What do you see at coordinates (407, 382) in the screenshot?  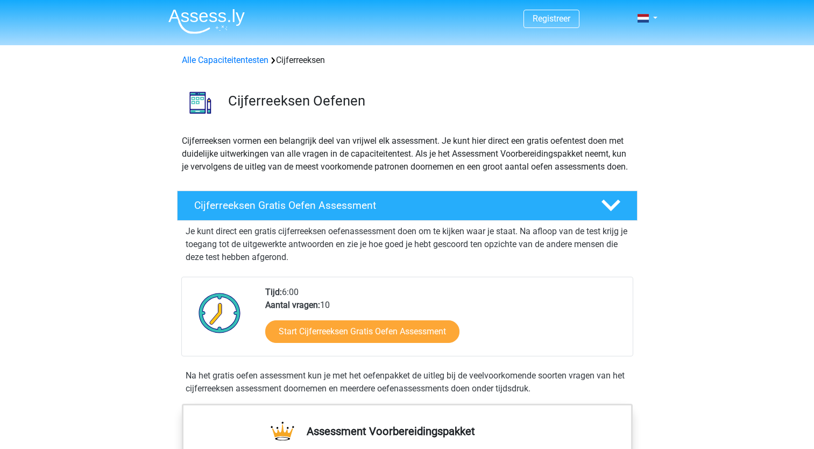 I see `div: Na het gratis oefen assessment kun je met het oefenpakket de uitleg bij de veelvoorkomende soorte...` at bounding box center [407, 382].